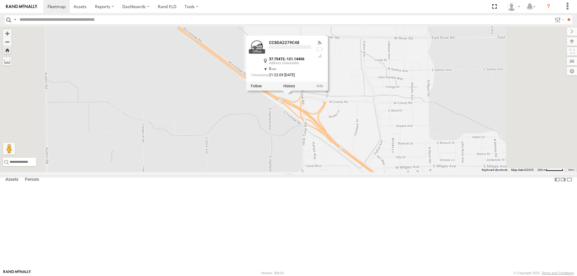 This screenshot has height=276, width=577. I want to click on button: Drag Pegman onto the map to open Street View, so click(9, 149).